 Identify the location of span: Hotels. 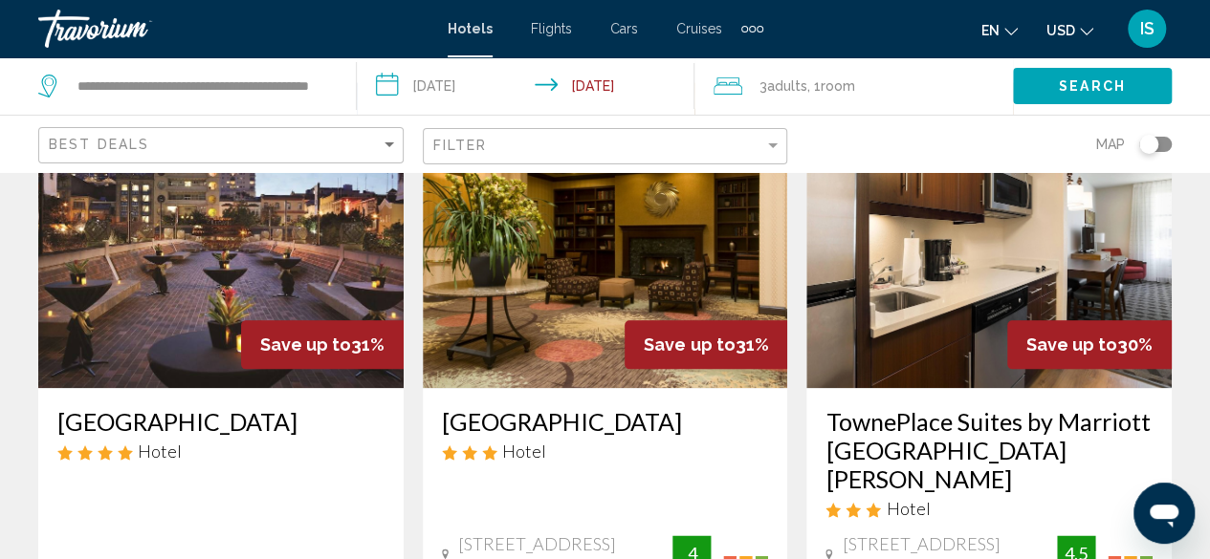
(469, 29).